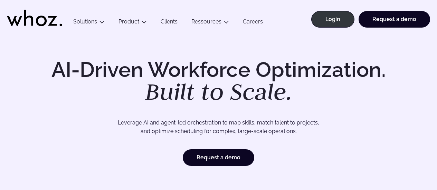 The height and width of the screenshot is (190, 437). Describe the element at coordinates (133, 23) in the screenshot. I see `button: Product` at that location.